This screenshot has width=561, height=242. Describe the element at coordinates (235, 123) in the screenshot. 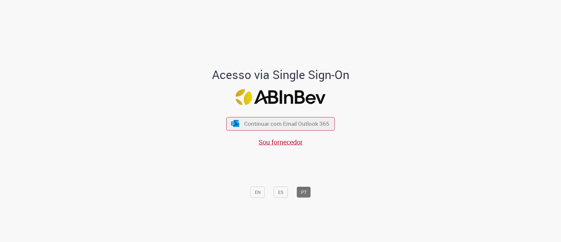

I see `img: ícone Azure/Microsoft 360` at that location.